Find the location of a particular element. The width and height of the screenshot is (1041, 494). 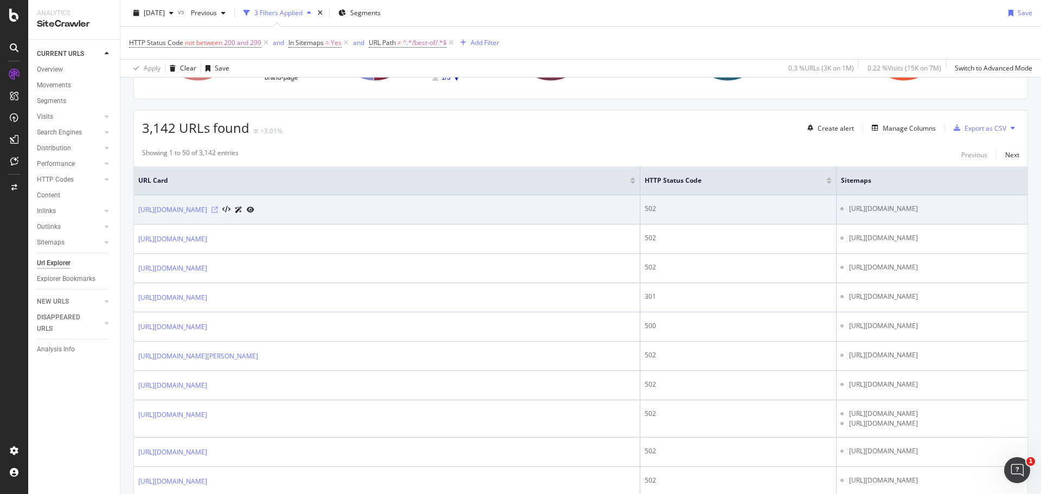

a: Visits is located at coordinates (69, 117).